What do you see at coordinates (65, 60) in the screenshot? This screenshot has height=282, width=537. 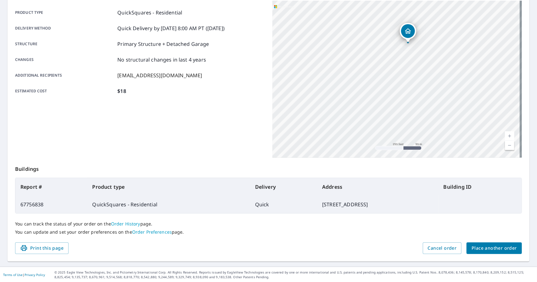 I see `p: Changes` at bounding box center [65, 60].